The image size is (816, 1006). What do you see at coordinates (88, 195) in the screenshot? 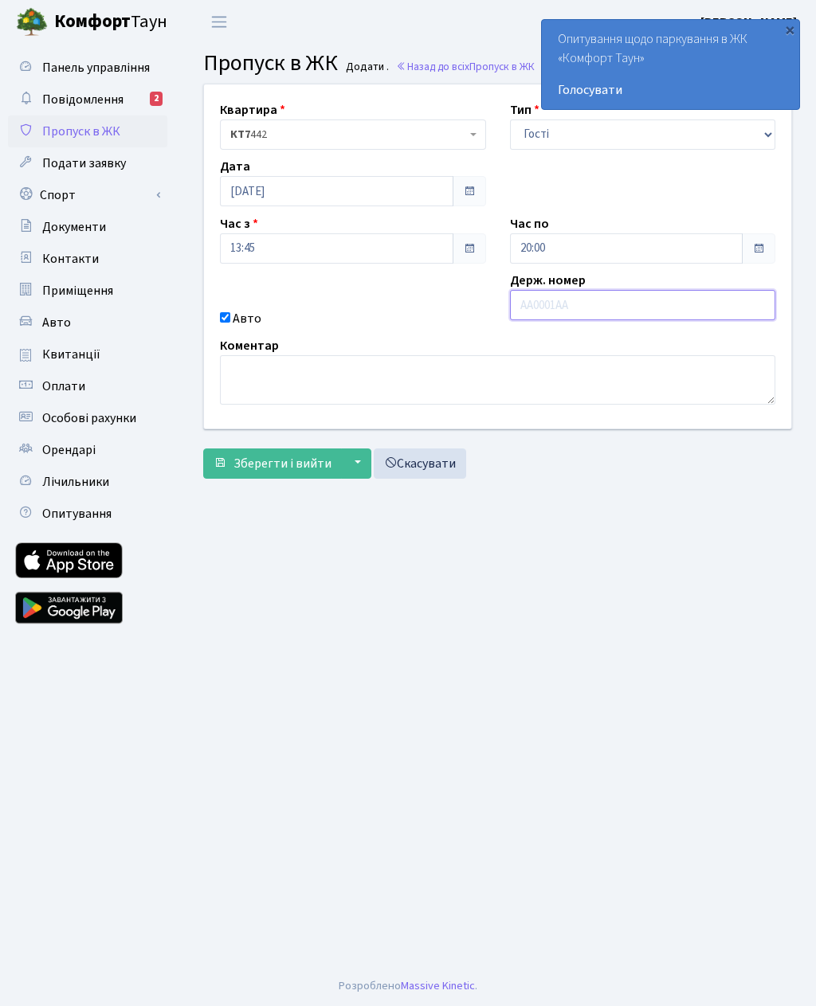
I see `a: Спорт` at bounding box center [88, 195].